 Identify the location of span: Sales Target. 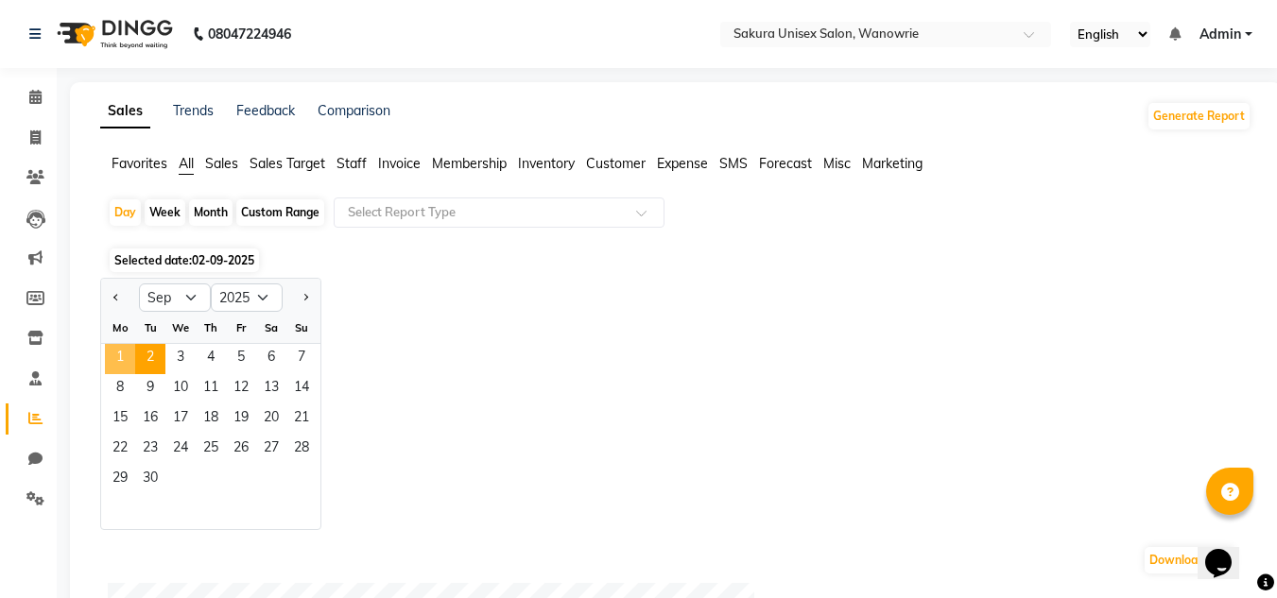
(287, 163).